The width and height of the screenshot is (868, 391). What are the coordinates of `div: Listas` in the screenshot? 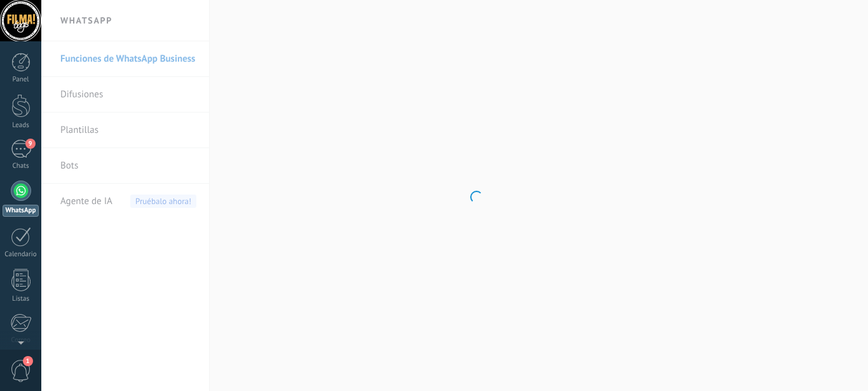 It's located at (21, 299).